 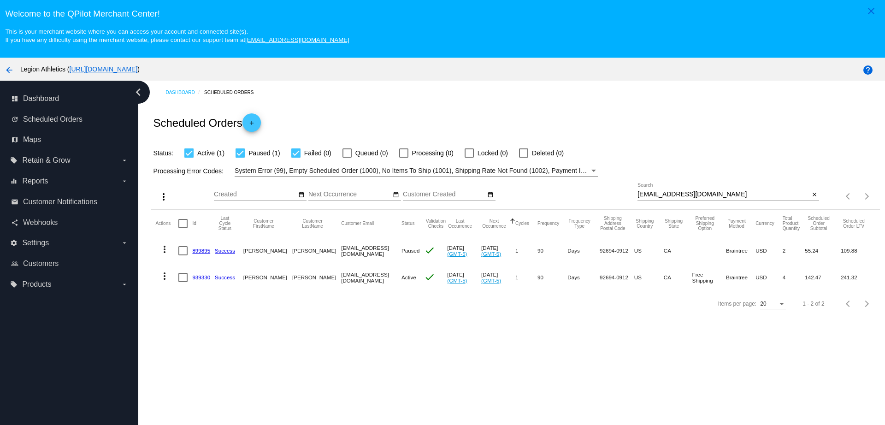 What do you see at coordinates (773, 304) in the screenshot?
I see `mat-select: Items per page:` at bounding box center [773, 304].